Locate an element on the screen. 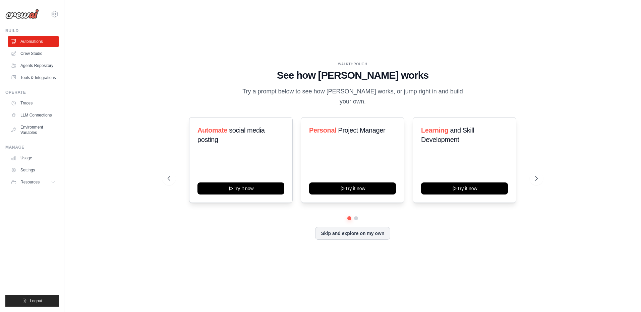  a: Tools & Integrations is located at coordinates (33, 78).